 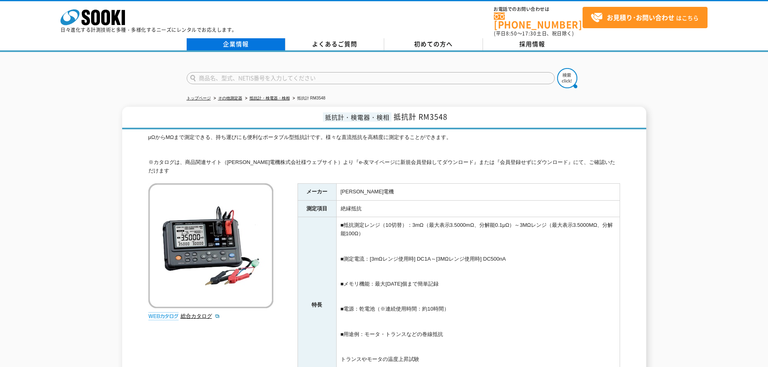 What do you see at coordinates (199, 98) in the screenshot?
I see `a: トップページ` at bounding box center [199, 98].